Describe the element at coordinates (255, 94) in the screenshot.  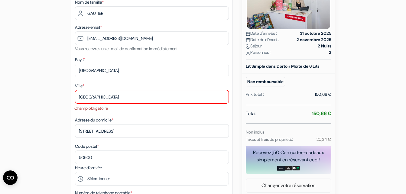
I see `div: Prix total :` at that location.